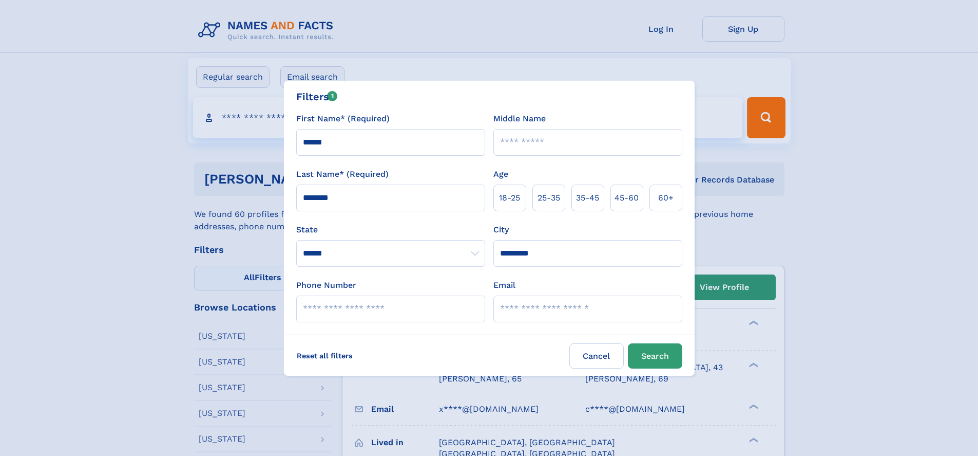 This screenshot has width=978, height=456. Describe the element at coordinates (317, 97) in the screenshot. I see `div: Filters` at that location.